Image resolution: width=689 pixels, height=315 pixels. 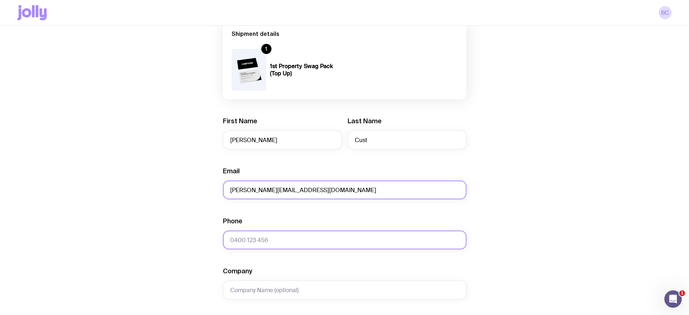 I want to click on a: BC, so click(x=665, y=13).